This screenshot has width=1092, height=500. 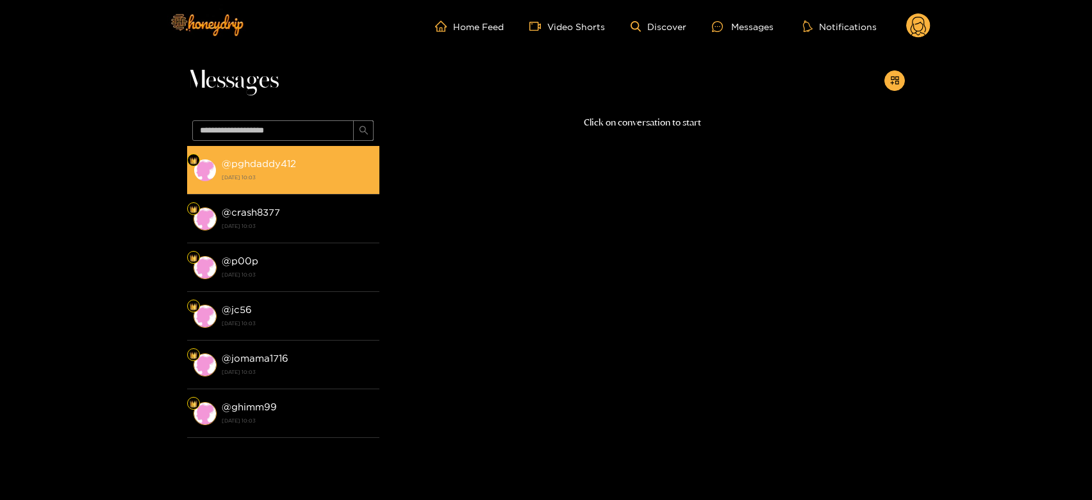 I want to click on a: Home Feed, so click(x=469, y=26).